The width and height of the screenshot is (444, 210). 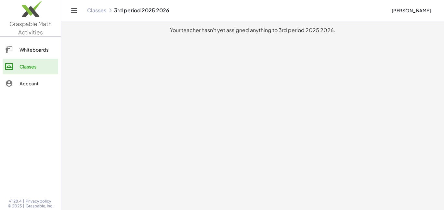 What do you see at coordinates (39, 201) in the screenshot?
I see `a: Privacy policy` at bounding box center [39, 201].